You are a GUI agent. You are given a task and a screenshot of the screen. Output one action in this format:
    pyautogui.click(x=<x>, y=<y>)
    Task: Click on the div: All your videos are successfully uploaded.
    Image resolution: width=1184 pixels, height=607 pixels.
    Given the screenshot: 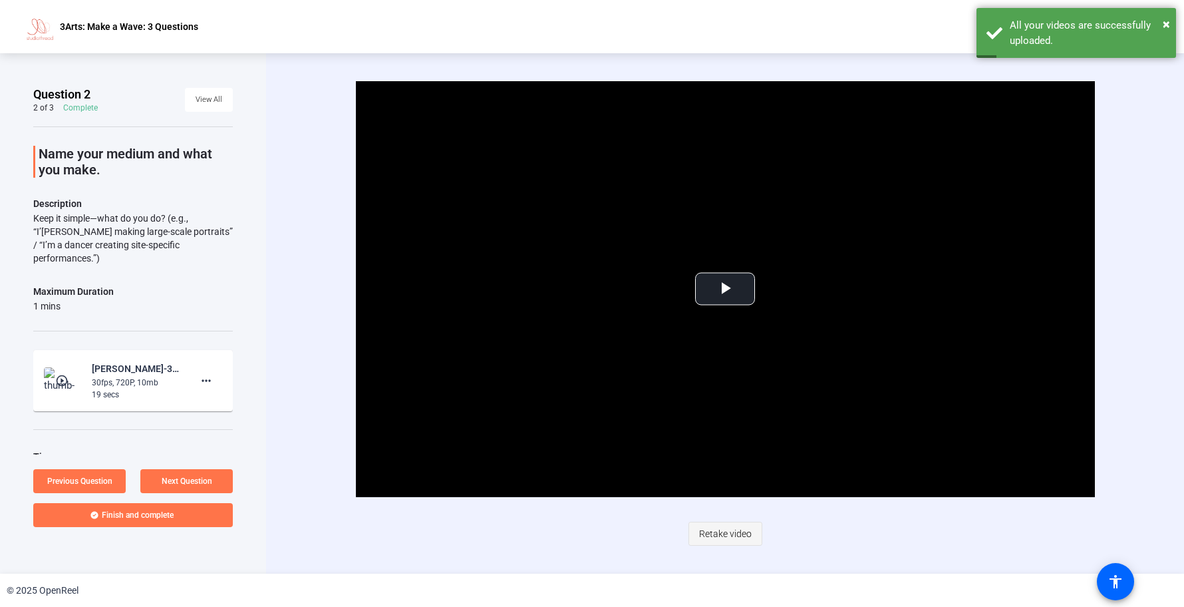 What is the action you would take?
    pyautogui.click(x=1087, y=33)
    